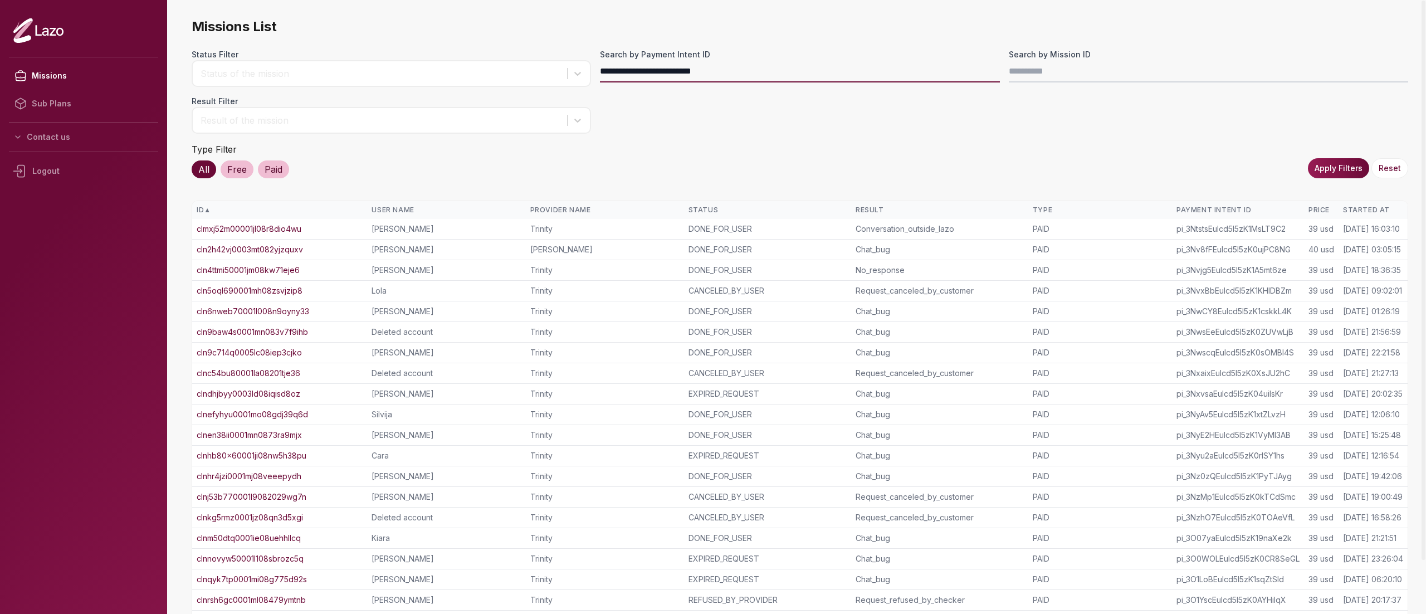  Describe the element at coordinates (381, 74) in the screenshot. I see `div: Status of the mission` at that location.